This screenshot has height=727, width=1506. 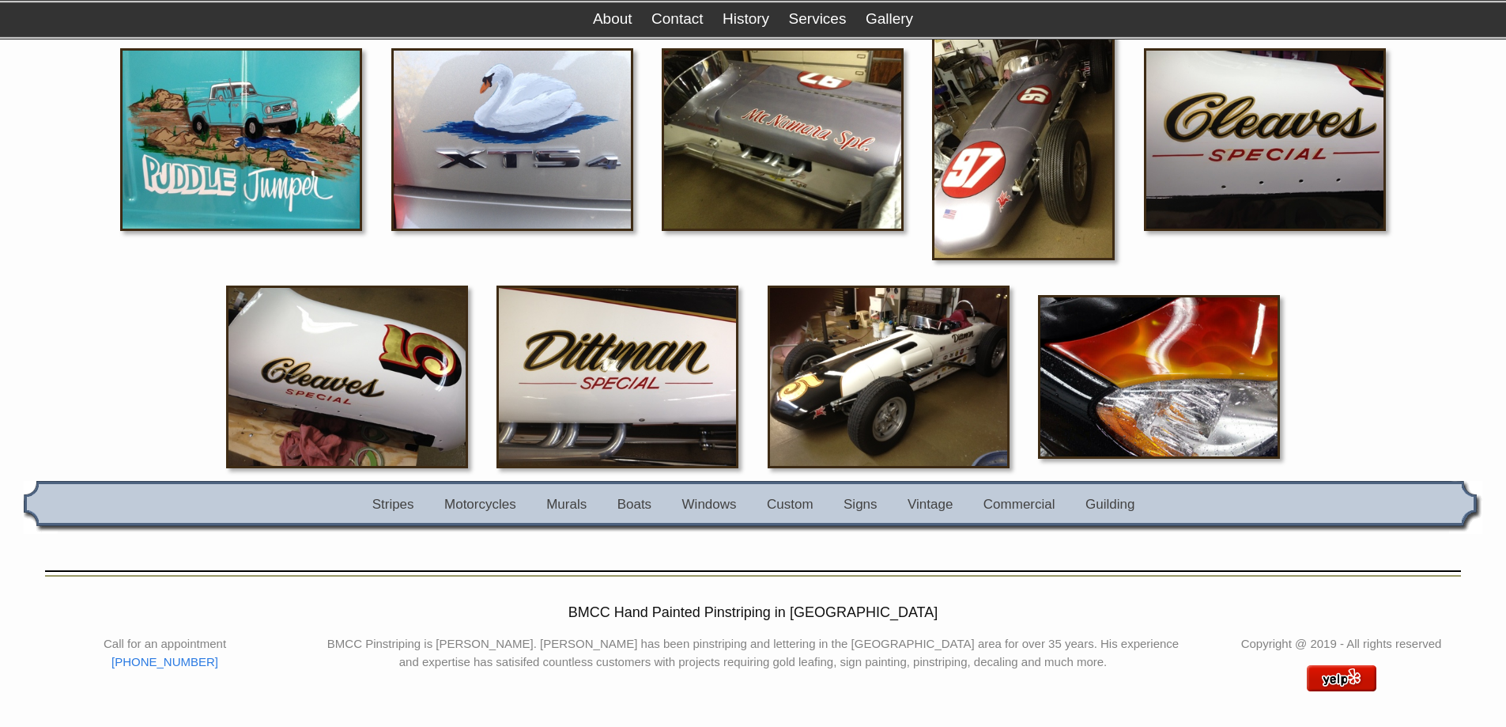 I want to click on a: Custom, so click(x=790, y=504).